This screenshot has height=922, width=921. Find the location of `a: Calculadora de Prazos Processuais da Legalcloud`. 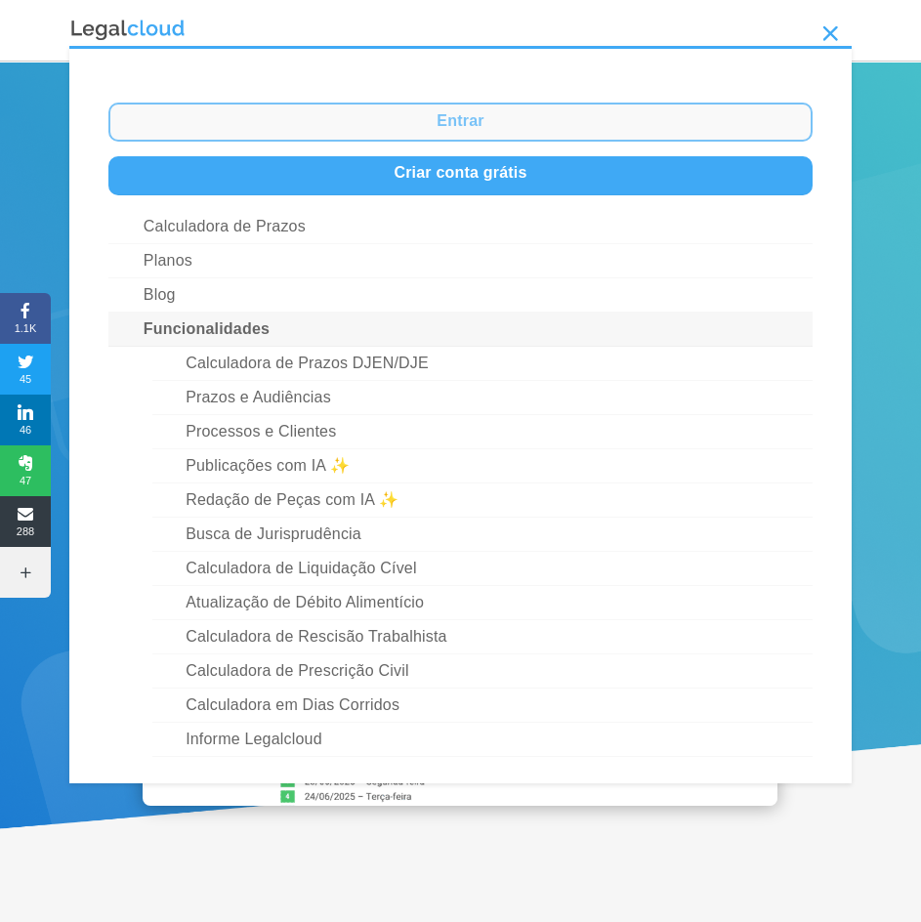

a: Calculadora de Prazos Processuais da Legalcloud is located at coordinates (460, 800).